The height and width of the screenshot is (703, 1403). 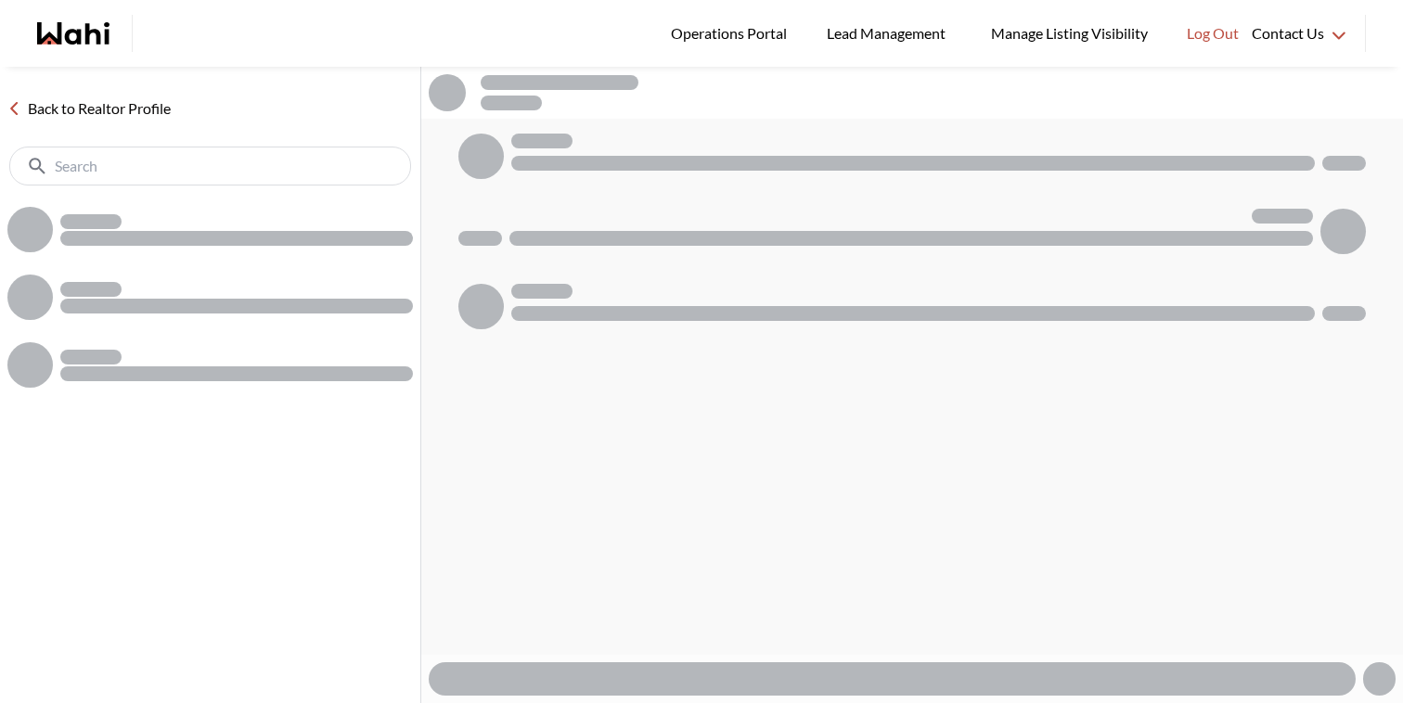 I want to click on span: Manage Listing Visibility, so click(x=1069, y=33).